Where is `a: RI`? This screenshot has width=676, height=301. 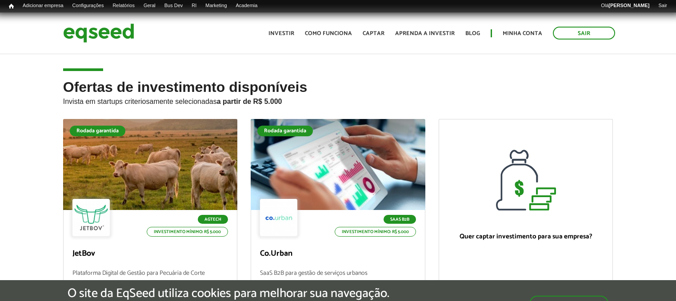 a: RI is located at coordinates (194, 6).